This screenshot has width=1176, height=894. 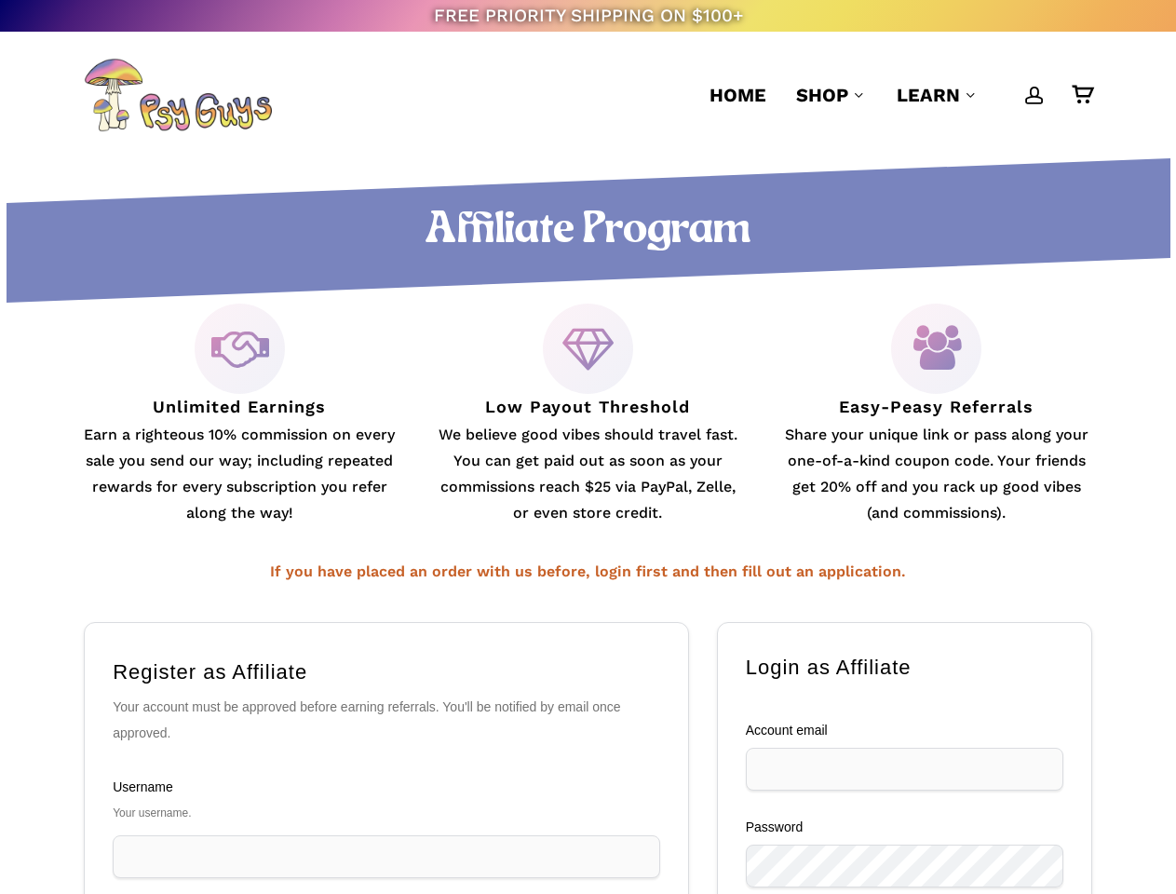 What do you see at coordinates (239, 474) in the screenshot?
I see `p: Earn a righteous 10% commission on every sale you send our way; including repeated rewards for ev...` at bounding box center [239, 474].